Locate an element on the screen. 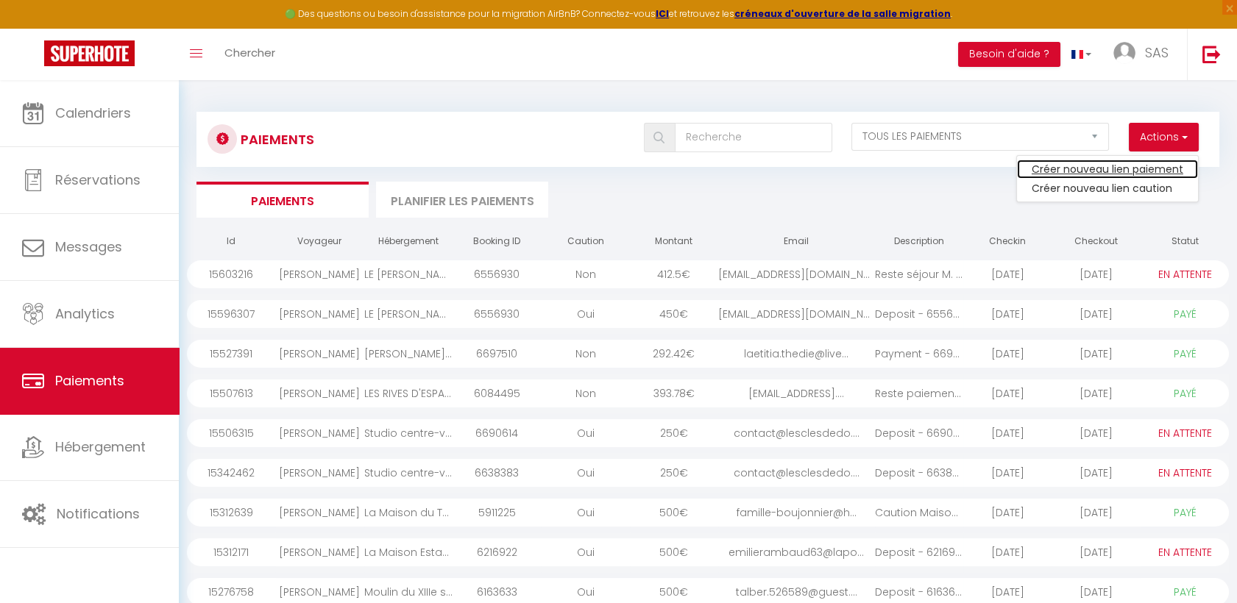 Image resolution: width=1237 pixels, height=603 pixels. a: Créer nouveau lien paiement is located at coordinates (1108, 169).